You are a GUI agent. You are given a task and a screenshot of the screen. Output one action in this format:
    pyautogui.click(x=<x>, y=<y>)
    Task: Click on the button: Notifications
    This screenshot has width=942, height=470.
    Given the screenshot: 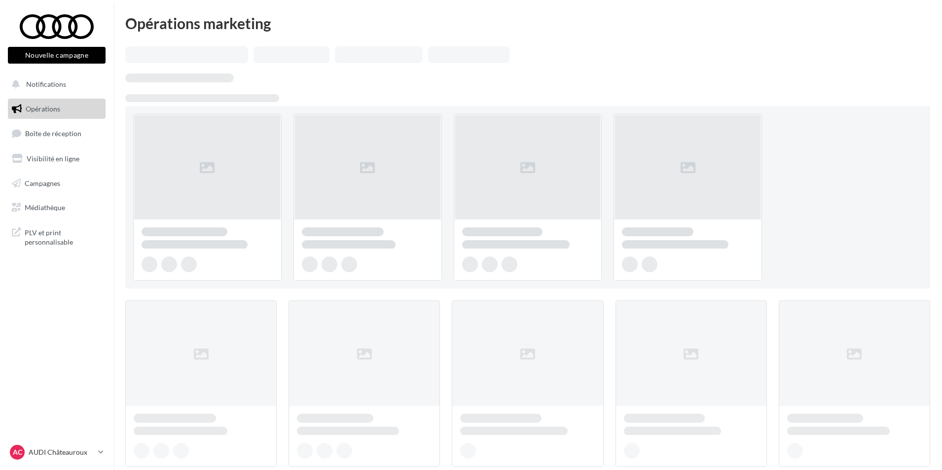 What is the action you would take?
    pyautogui.click(x=55, y=84)
    